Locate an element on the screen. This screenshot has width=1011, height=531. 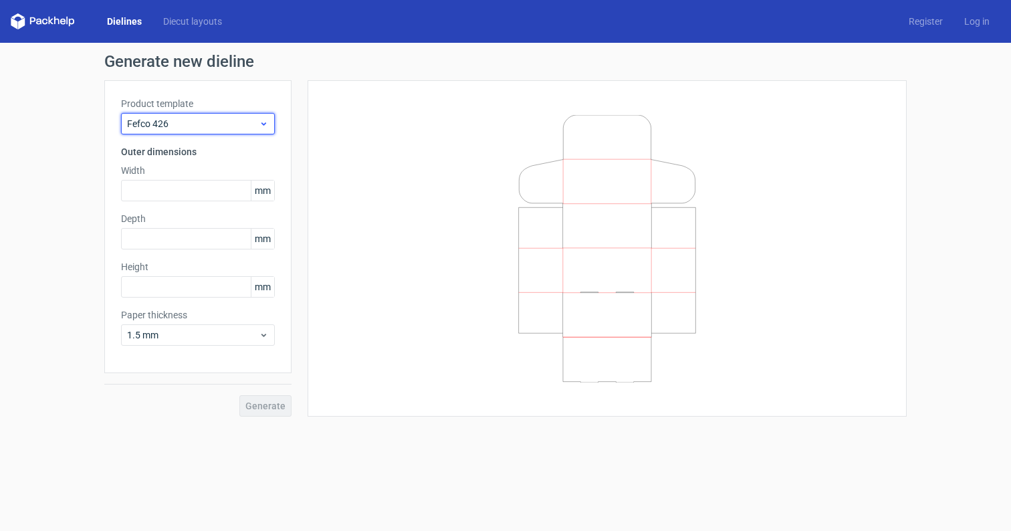
label: Paper thickness is located at coordinates (198, 315).